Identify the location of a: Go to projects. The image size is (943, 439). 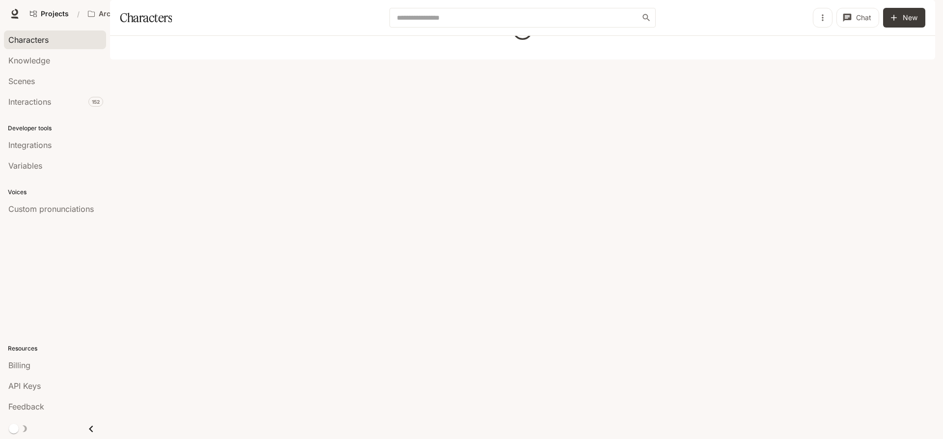
(49, 14).